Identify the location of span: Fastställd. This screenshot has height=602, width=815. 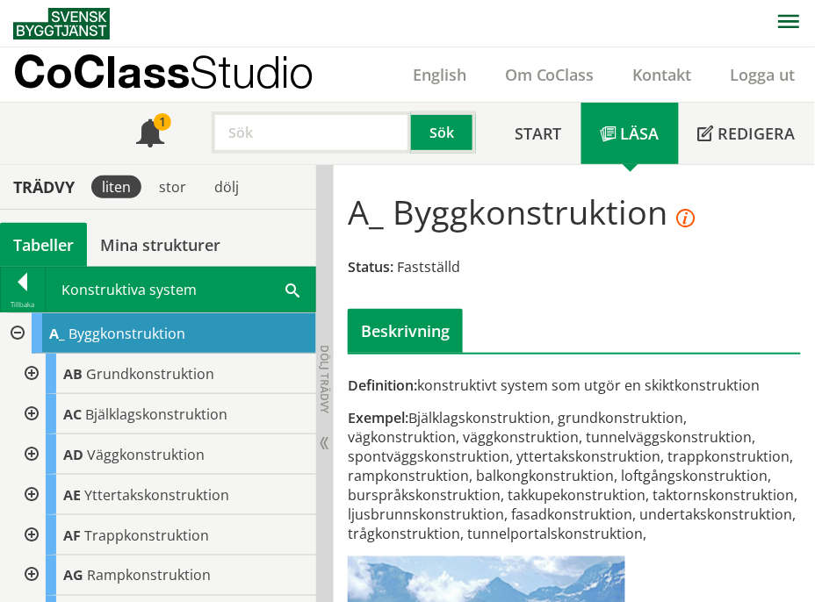
(428, 267).